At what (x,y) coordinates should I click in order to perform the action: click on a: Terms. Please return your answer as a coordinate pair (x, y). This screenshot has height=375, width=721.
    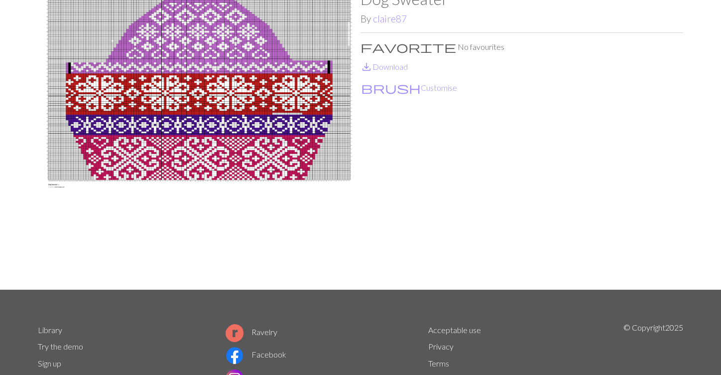
    Looking at the image, I should click on (439, 363).